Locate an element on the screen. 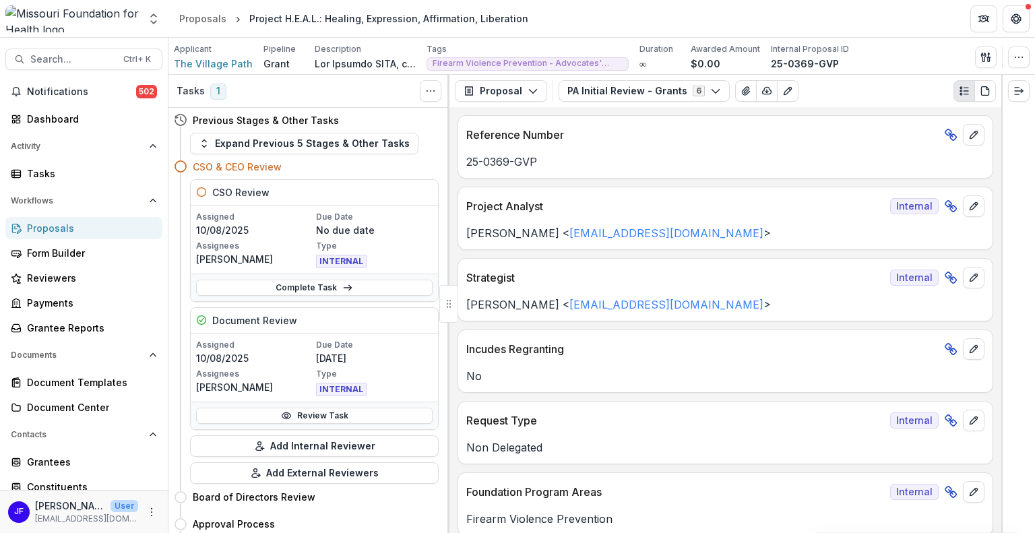 The width and height of the screenshot is (1035, 533). button: Plaintext view is located at coordinates (964, 91).